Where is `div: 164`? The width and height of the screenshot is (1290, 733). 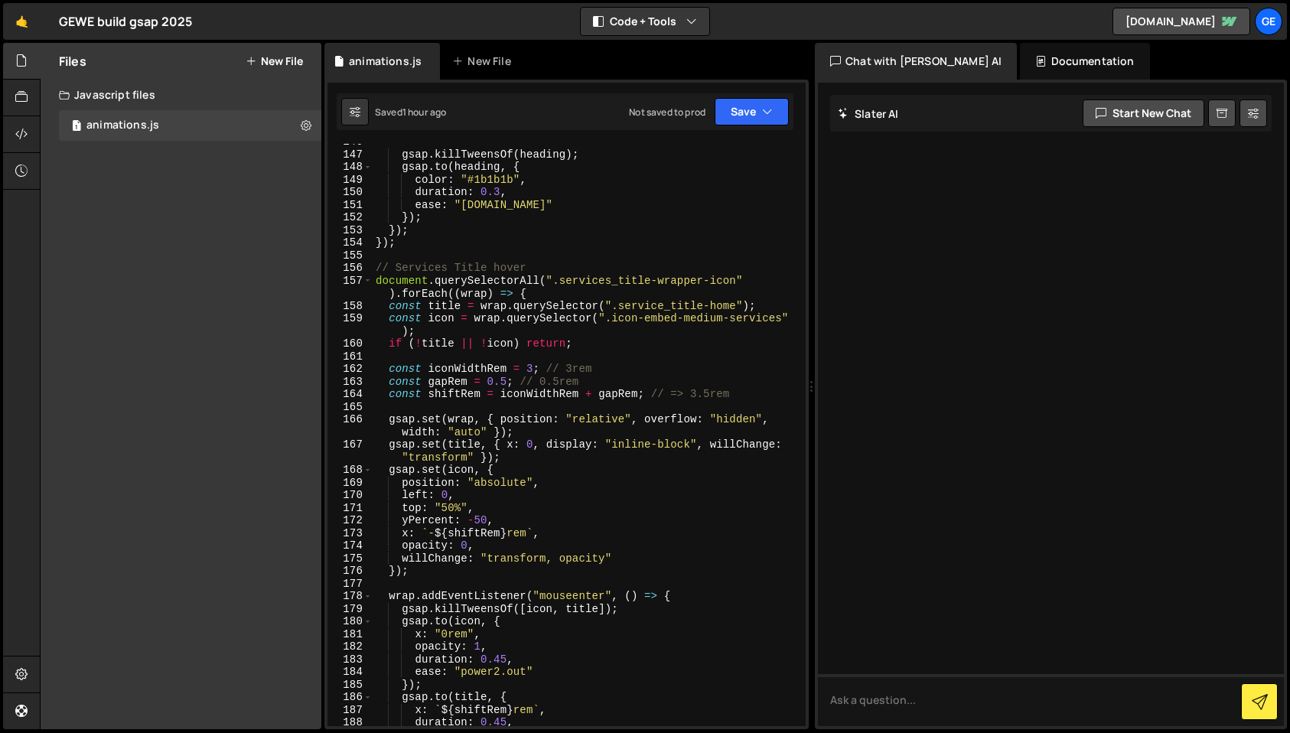 div: 164 is located at coordinates (350, 394).